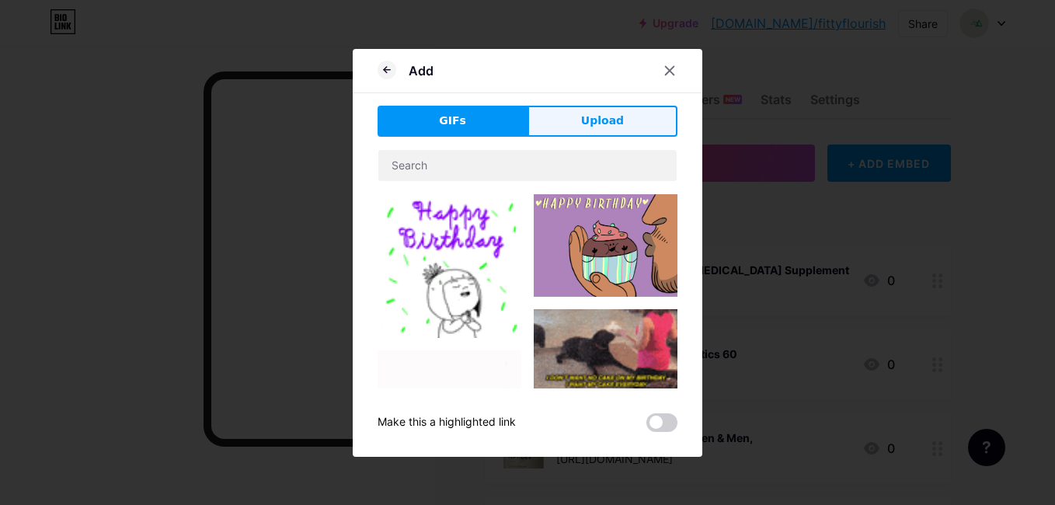 The height and width of the screenshot is (505, 1055). Describe the element at coordinates (452, 120) in the screenshot. I see `span: GIFs` at that location.